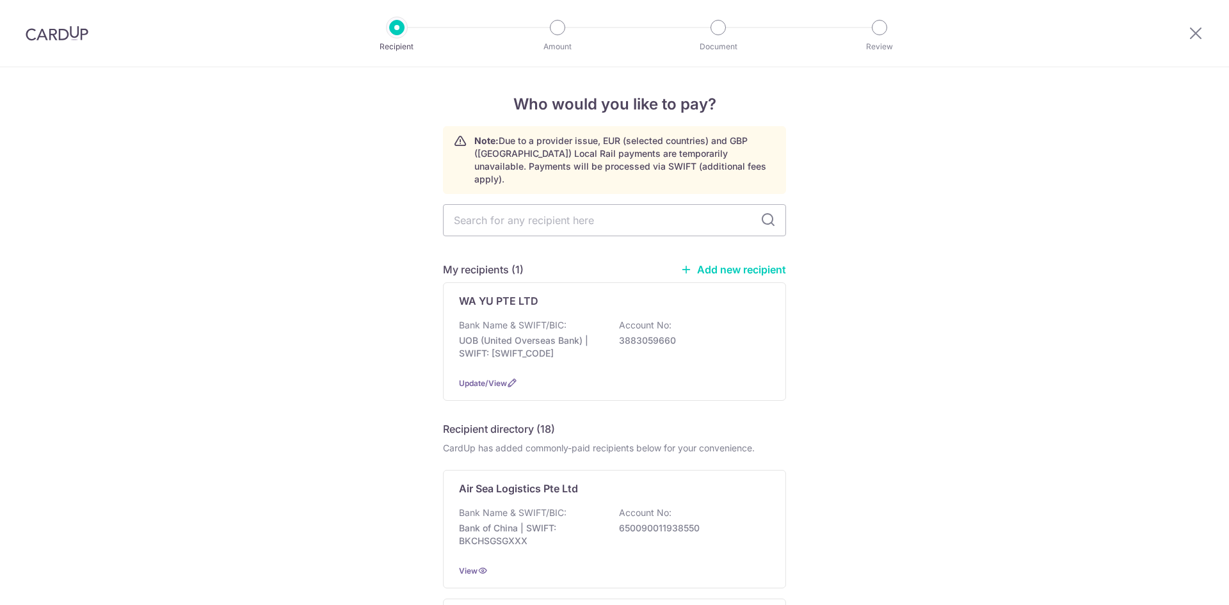 The height and width of the screenshot is (605, 1229). What do you see at coordinates (468, 570) in the screenshot?
I see `span: View` at bounding box center [468, 570].